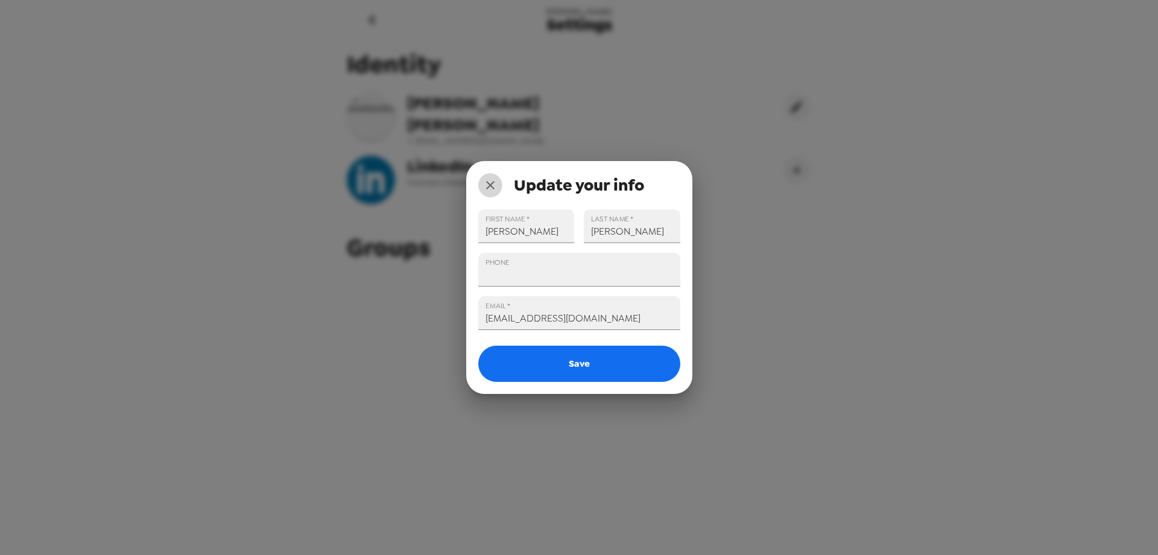  Describe the element at coordinates (498, 262) in the screenshot. I see `label: PHONE` at that location.